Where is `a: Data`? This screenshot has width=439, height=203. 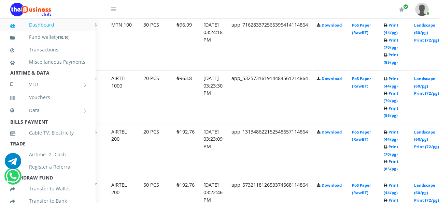
a: Data is located at coordinates (48, 111).